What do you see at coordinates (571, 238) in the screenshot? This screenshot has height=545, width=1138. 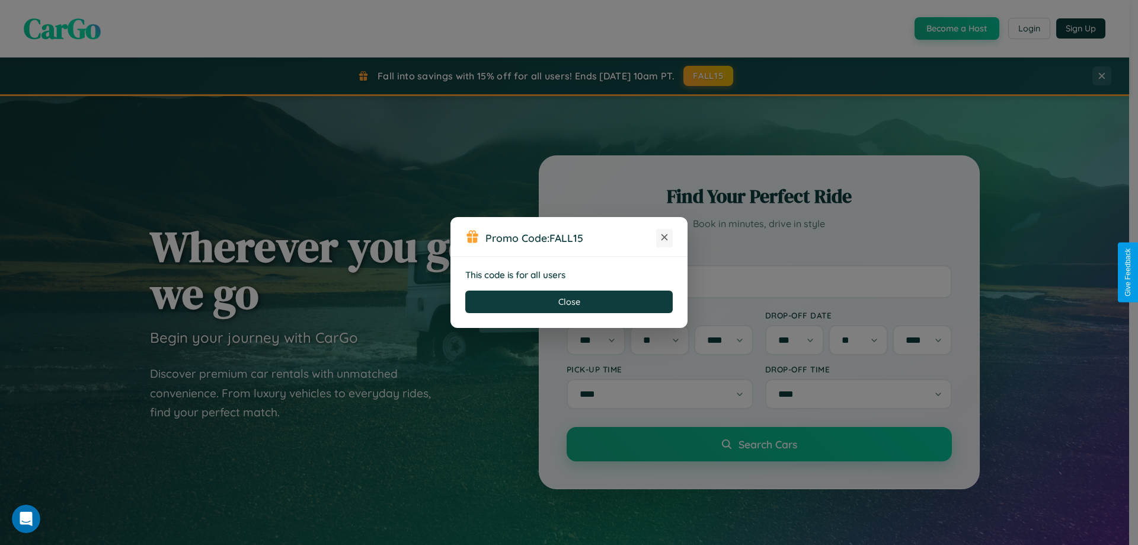 I see `h3: Promo Code:` at bounding box center [571, 238].